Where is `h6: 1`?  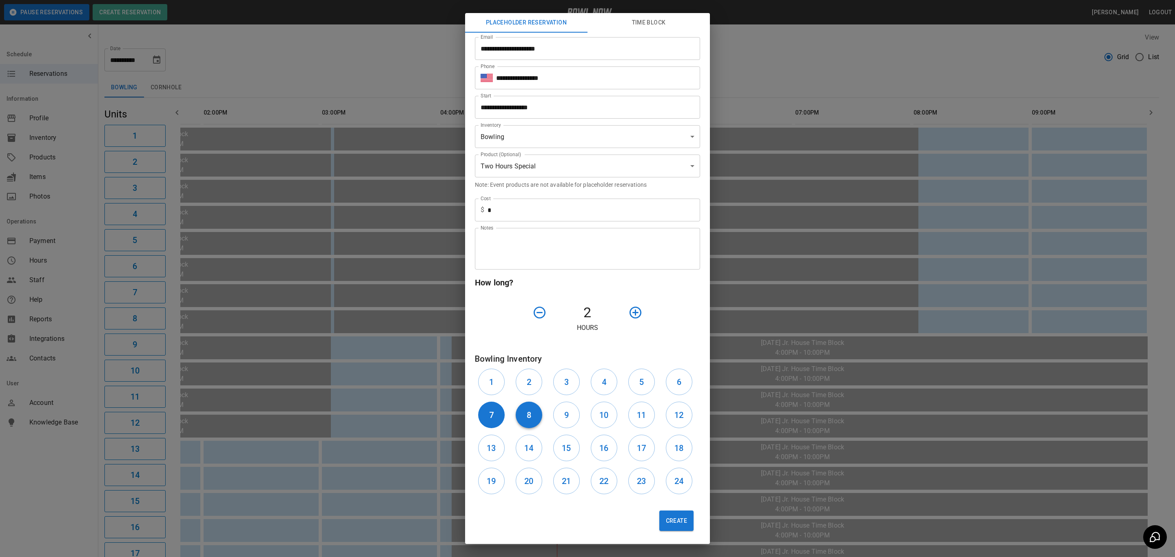 h6: 1 is located at coordinates (491, 382).